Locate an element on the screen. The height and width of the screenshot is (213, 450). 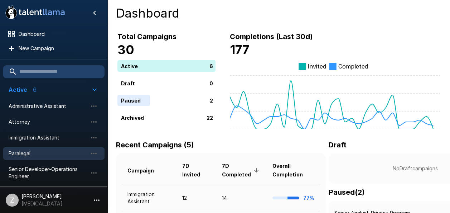
span: 7D Invited is located at coordinates (196, 170).